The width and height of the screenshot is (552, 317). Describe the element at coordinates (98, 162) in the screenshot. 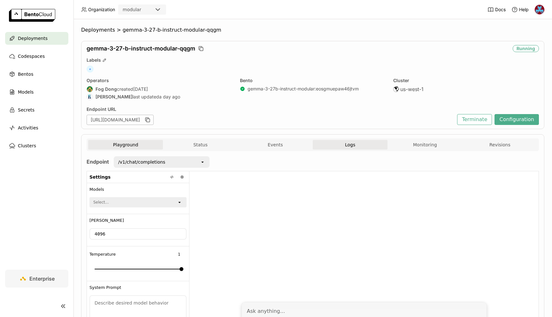

I see `strong: Endpoint` at that location.